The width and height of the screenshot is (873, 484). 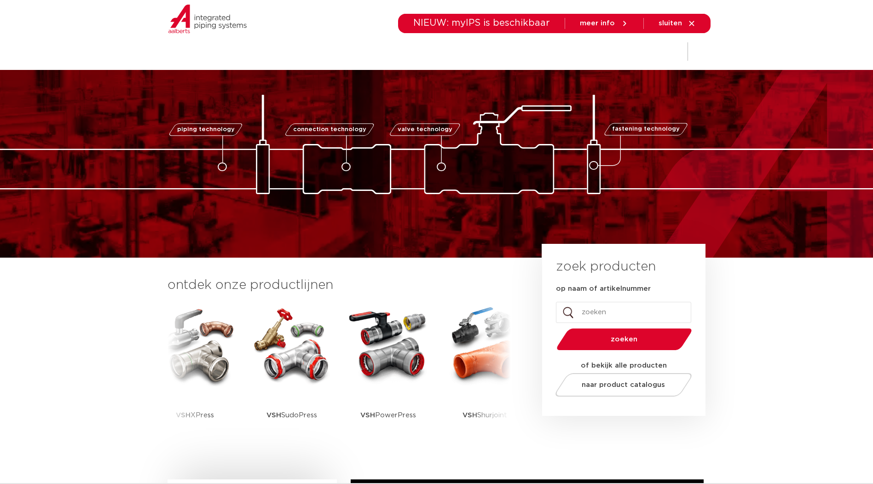 I want to click on span: zoeken, so click(x=624, y=339).